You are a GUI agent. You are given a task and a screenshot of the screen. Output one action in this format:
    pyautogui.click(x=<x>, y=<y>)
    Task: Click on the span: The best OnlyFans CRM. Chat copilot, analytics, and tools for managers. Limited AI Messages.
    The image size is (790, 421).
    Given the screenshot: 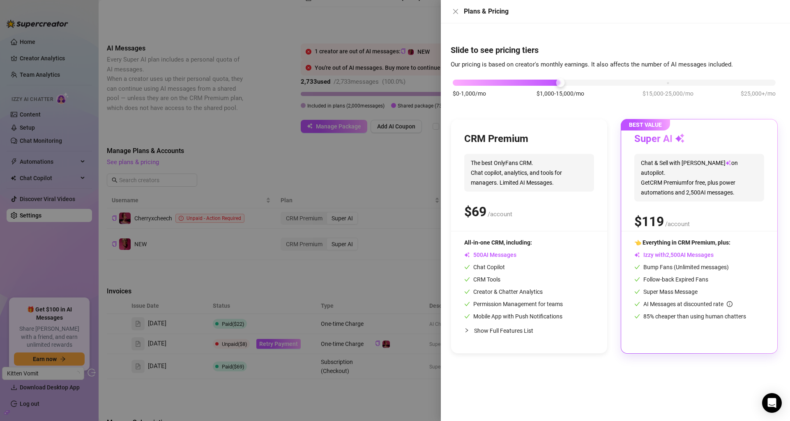 What is the action you would take?
    pyautogui.click(x=529, y=173)
    